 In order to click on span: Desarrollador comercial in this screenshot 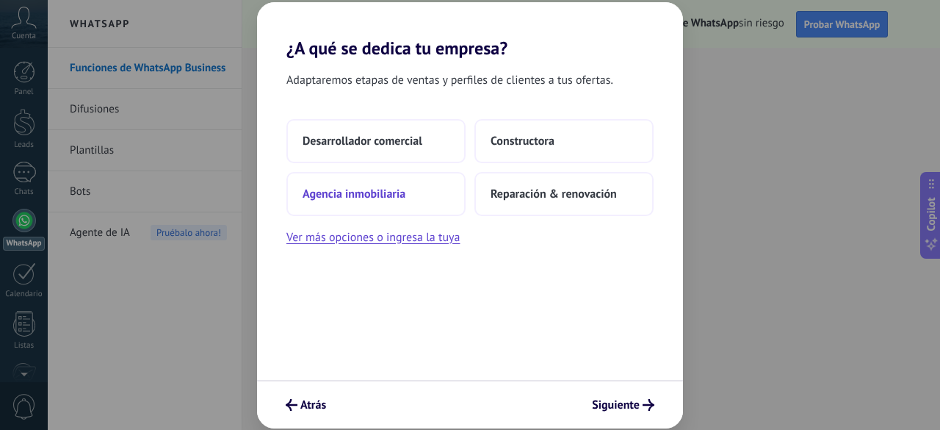, I will do `click(362, 141)`.